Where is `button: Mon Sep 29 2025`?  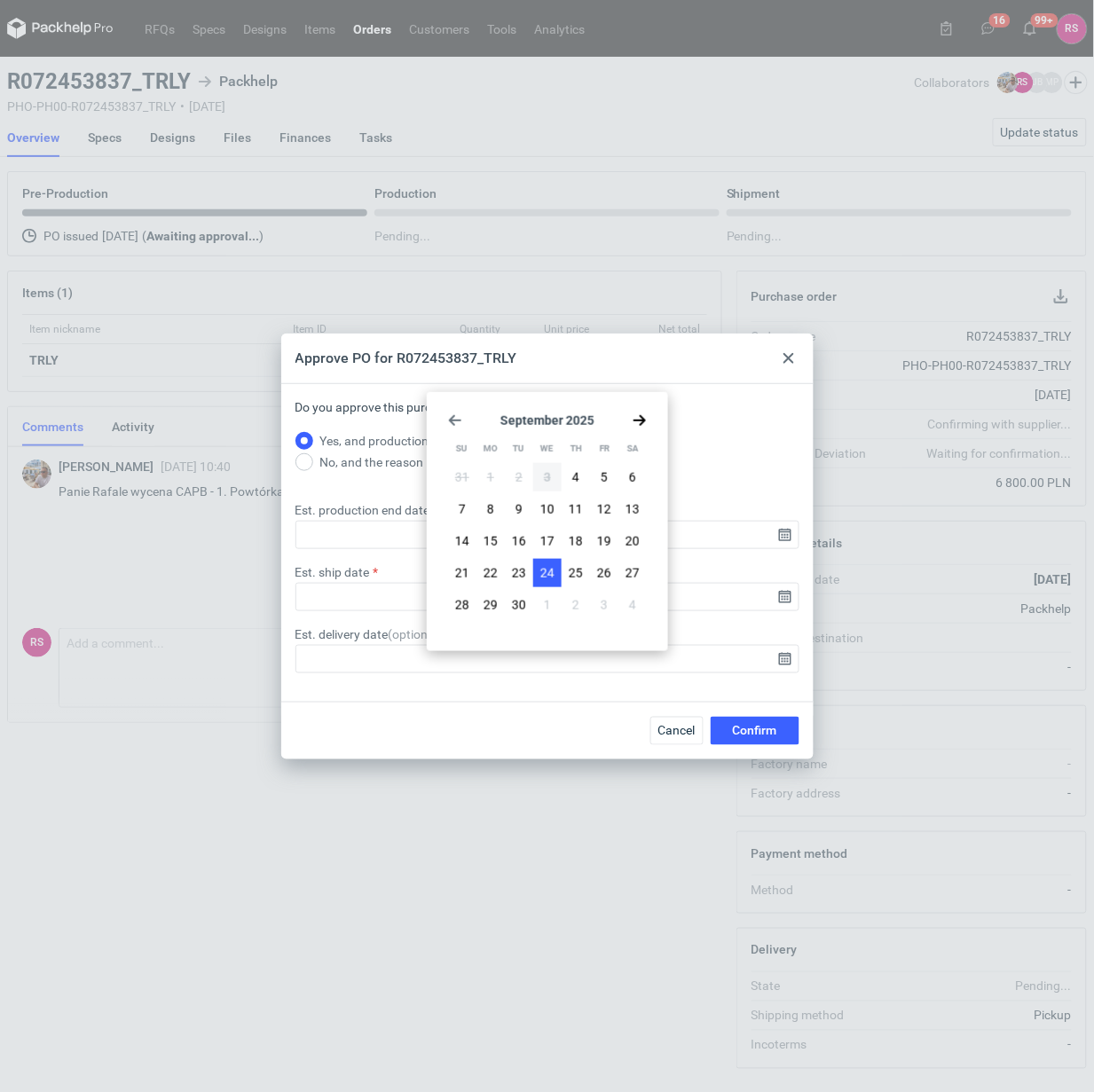 button: Mon Sep 29 2025 is located at coordinates (490, 605).